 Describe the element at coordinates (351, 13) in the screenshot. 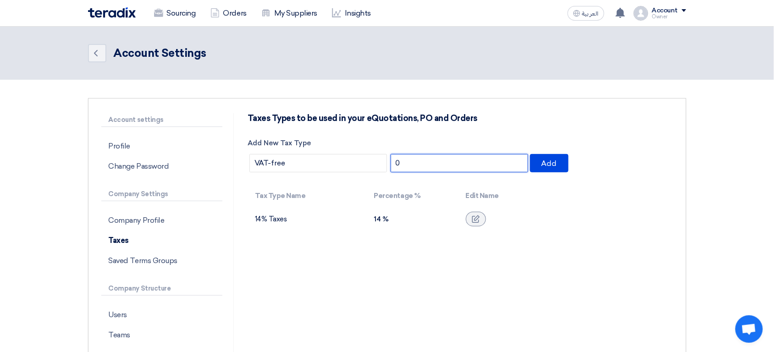

I see `a: Insights` at that location.